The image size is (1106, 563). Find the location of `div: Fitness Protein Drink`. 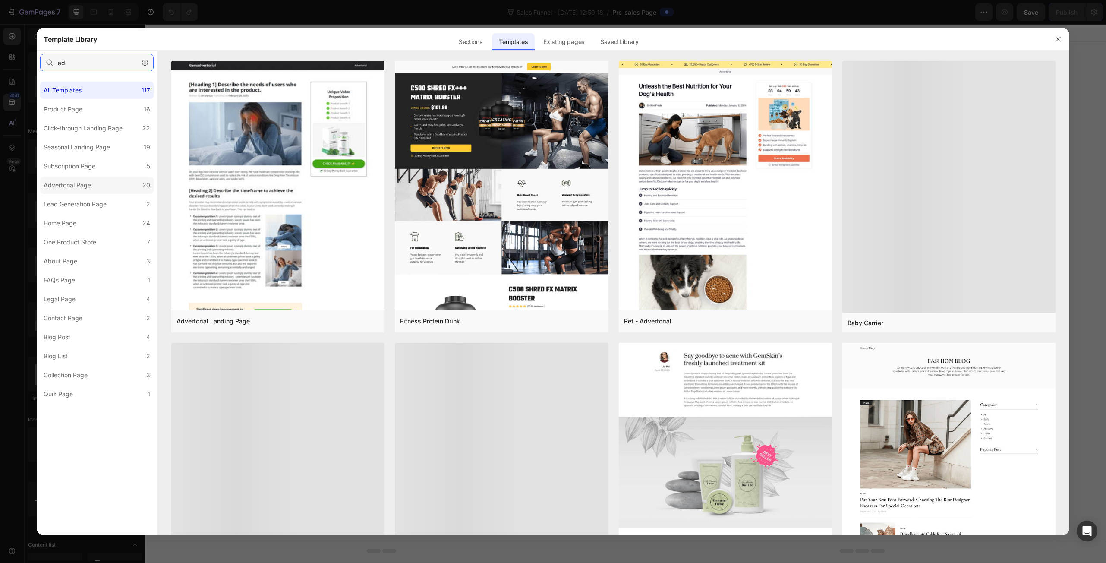

div: Fitness Protein Drink is located at coordinates (430, 321).